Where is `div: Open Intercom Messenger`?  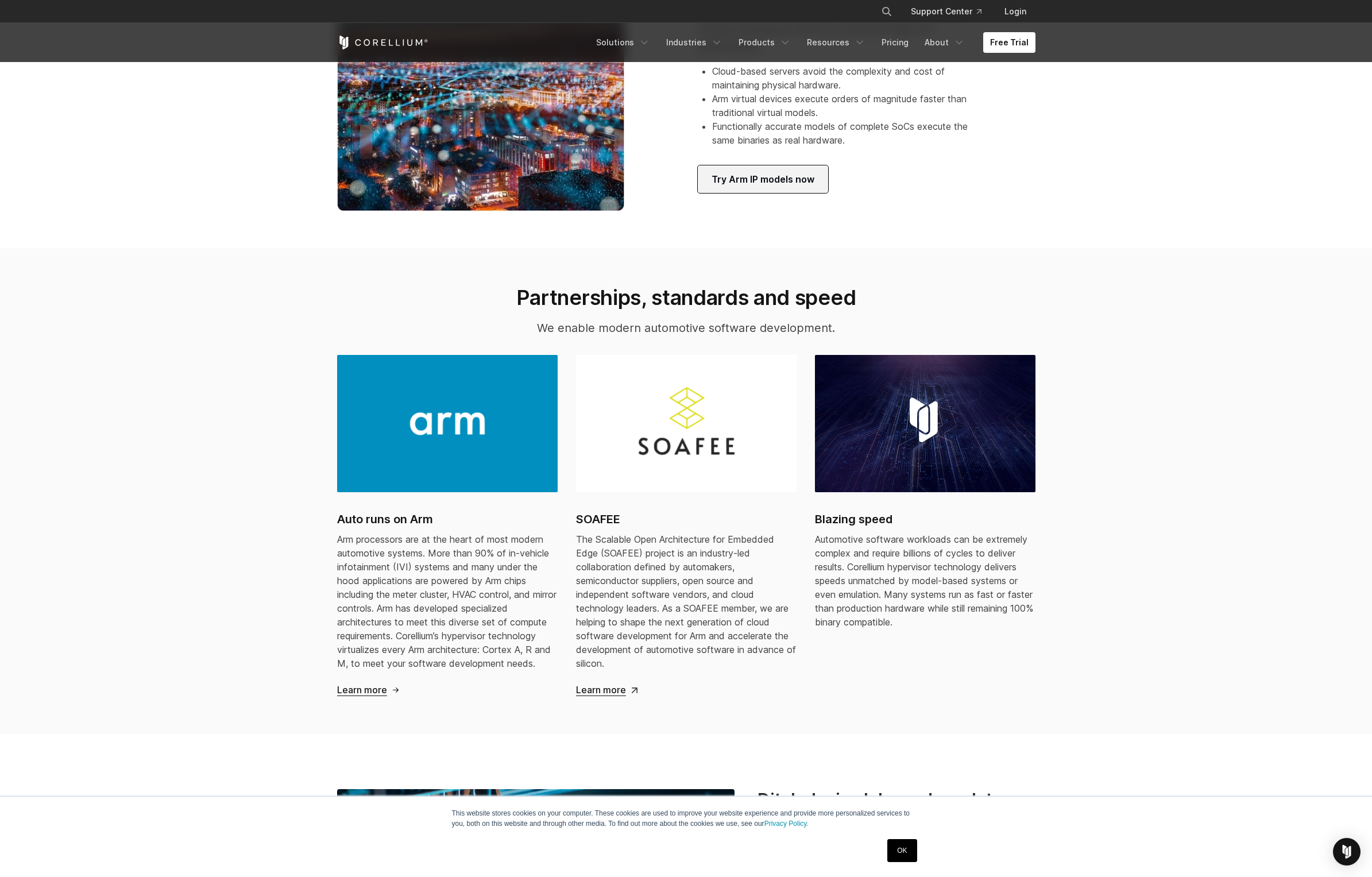 div: Open Intercom Messenger is located at coordinates (1347, 852).